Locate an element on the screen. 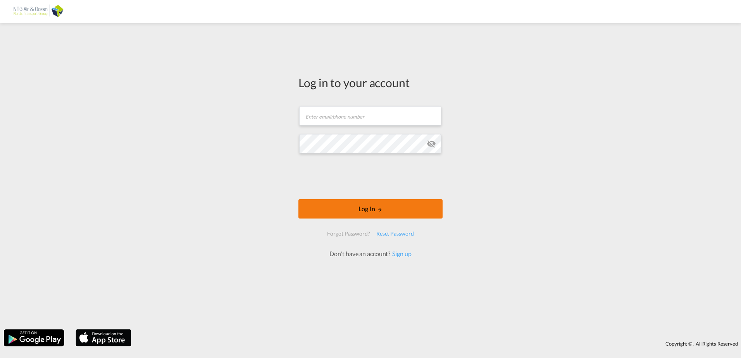 This screenshot has height=358, width=741. md-icon: icon-eye-off is located at coordinates (431, 144).